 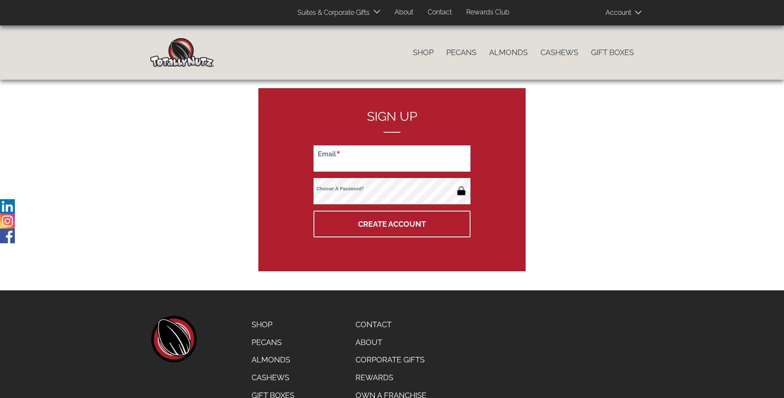 I want to click on a: Corporate Gifts, so click(x=391, y=360).